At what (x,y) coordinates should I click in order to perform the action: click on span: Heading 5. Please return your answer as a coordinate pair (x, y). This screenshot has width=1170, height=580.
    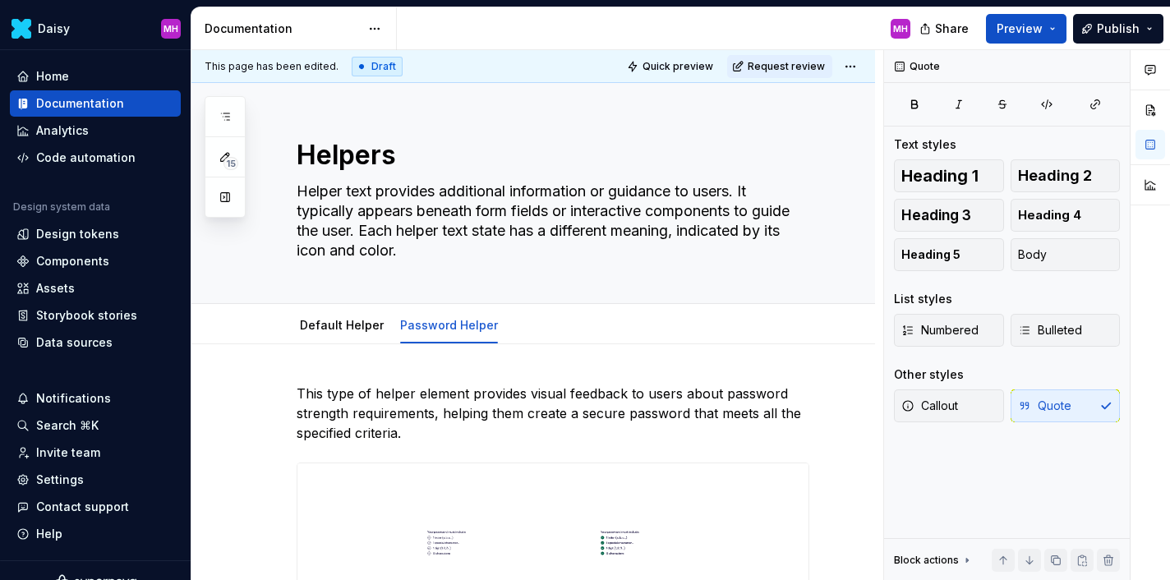
    Looking at the image, I should click on (931, 255).